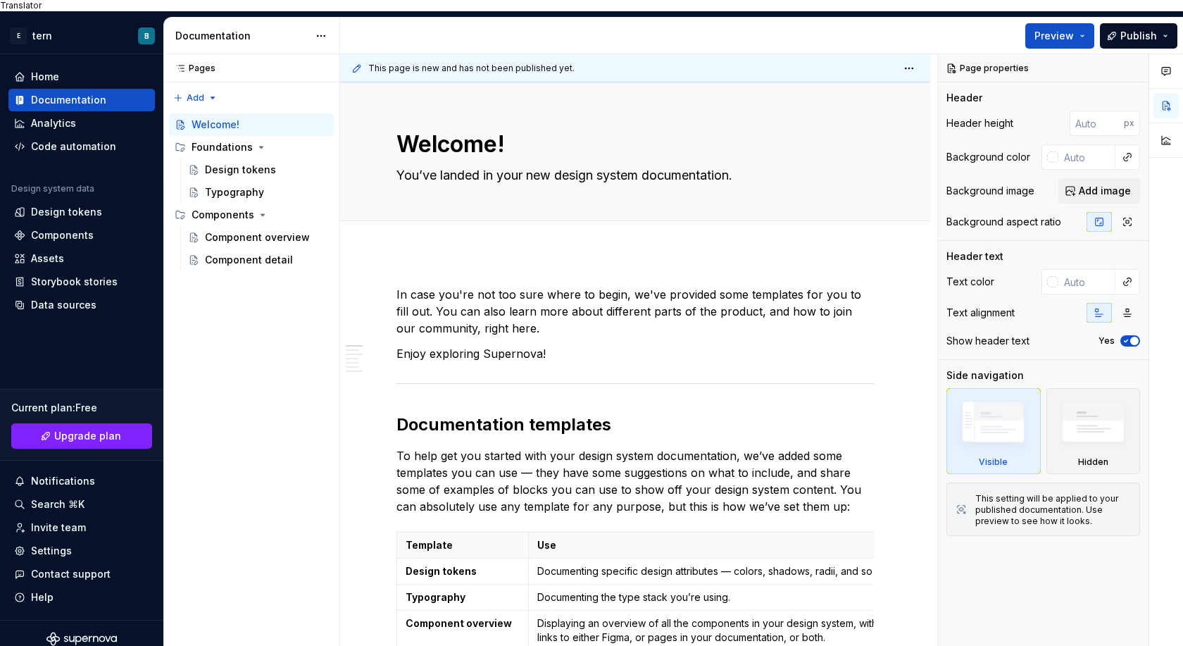 The image size is (1183, 646). Describe the element at coordinates (63, 481) in the screenshot. I see `div: Notifications` at that location.